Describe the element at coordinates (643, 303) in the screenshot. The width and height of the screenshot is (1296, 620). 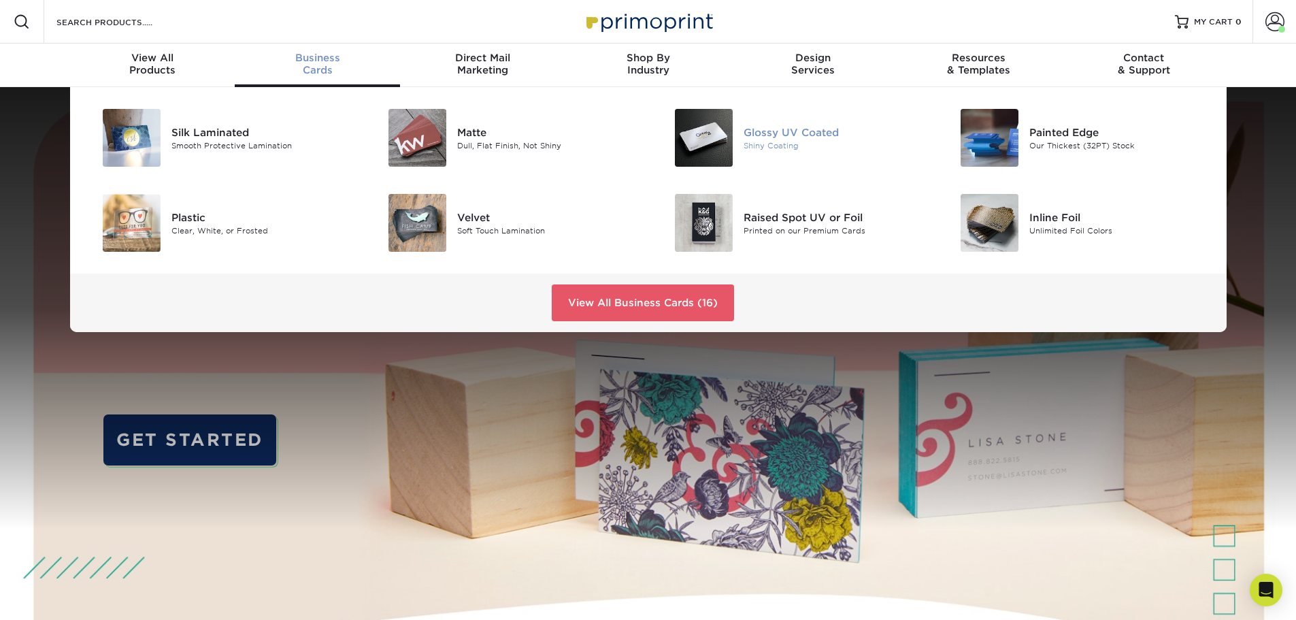
I see `a: View All Business Cards (16)` at that location.